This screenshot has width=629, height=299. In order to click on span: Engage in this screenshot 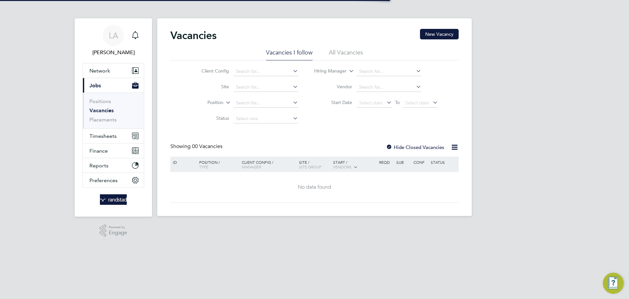, I will do `click(118, 232)`.